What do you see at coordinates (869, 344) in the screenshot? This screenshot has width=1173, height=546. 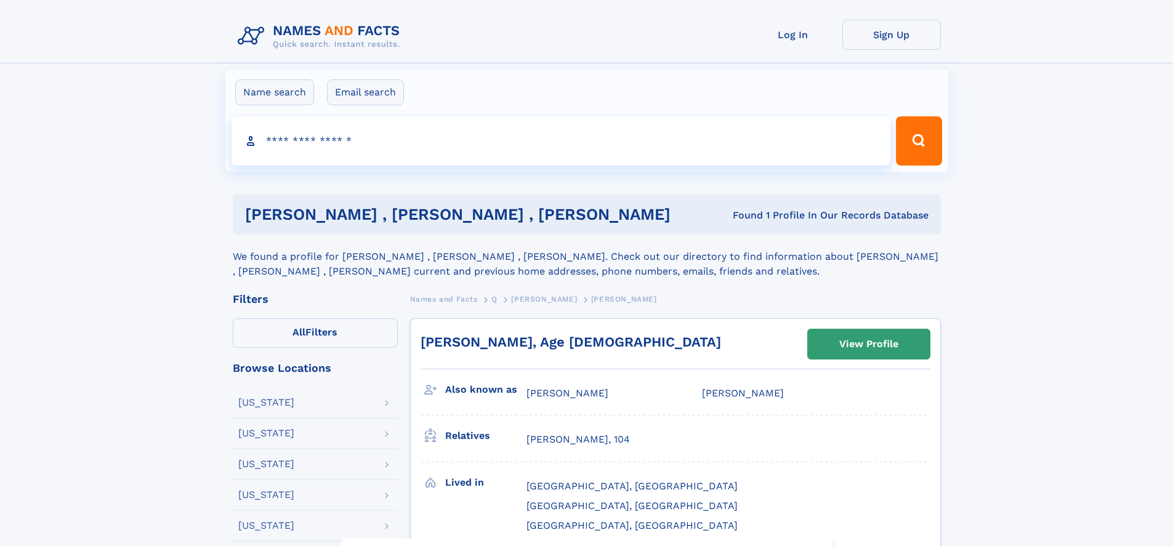 I see `div: View Profile` at bounding box center [869, 344].